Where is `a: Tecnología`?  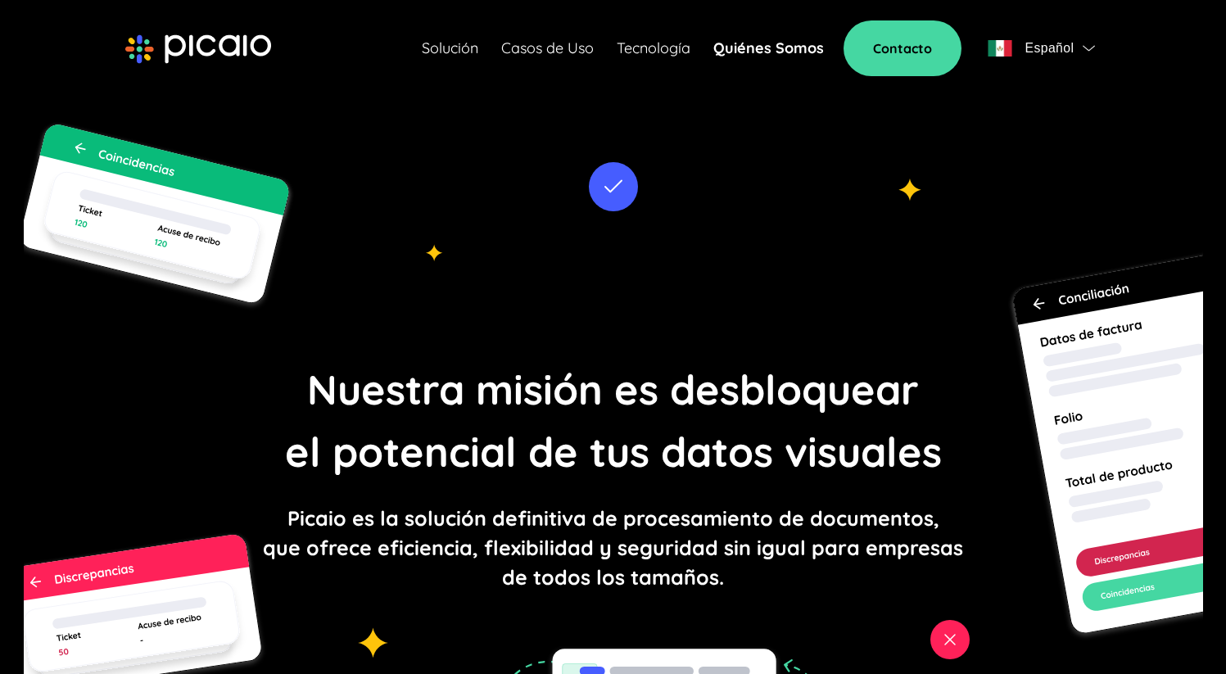
a: Tecnología is located at coordinates (653, 48).